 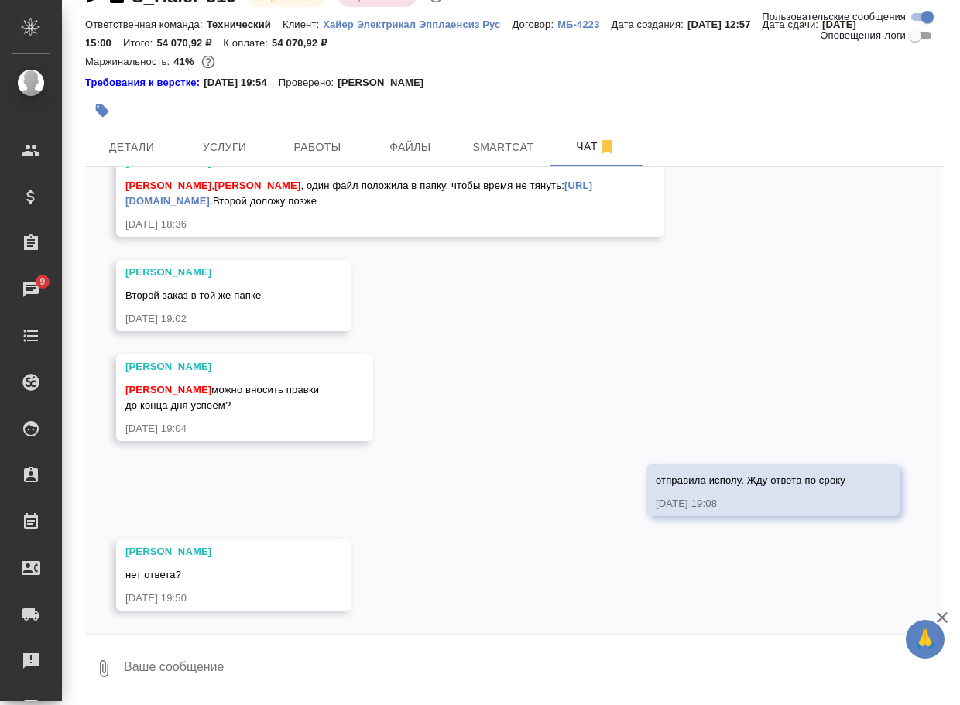 What do you see at coordinates (208, 62) in the screenshot?
I see `button: 26748.10 RUB;` at bounding box center [208, 62].